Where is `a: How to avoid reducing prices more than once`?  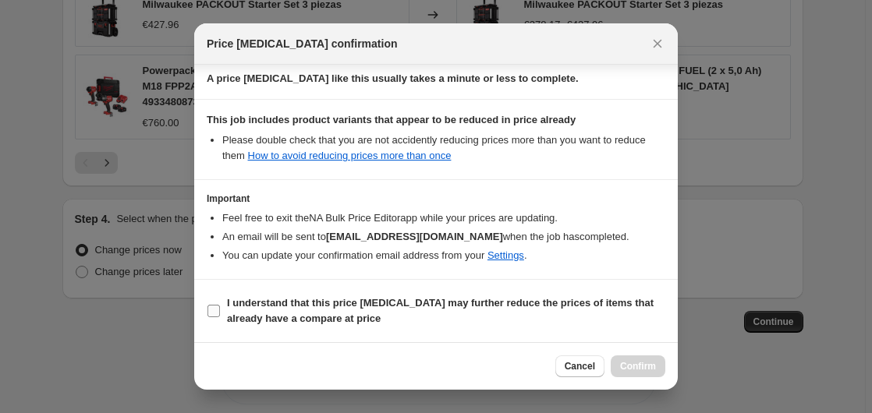 a: How to avoid reducing prices more than once is located at coordinates (349, 155).